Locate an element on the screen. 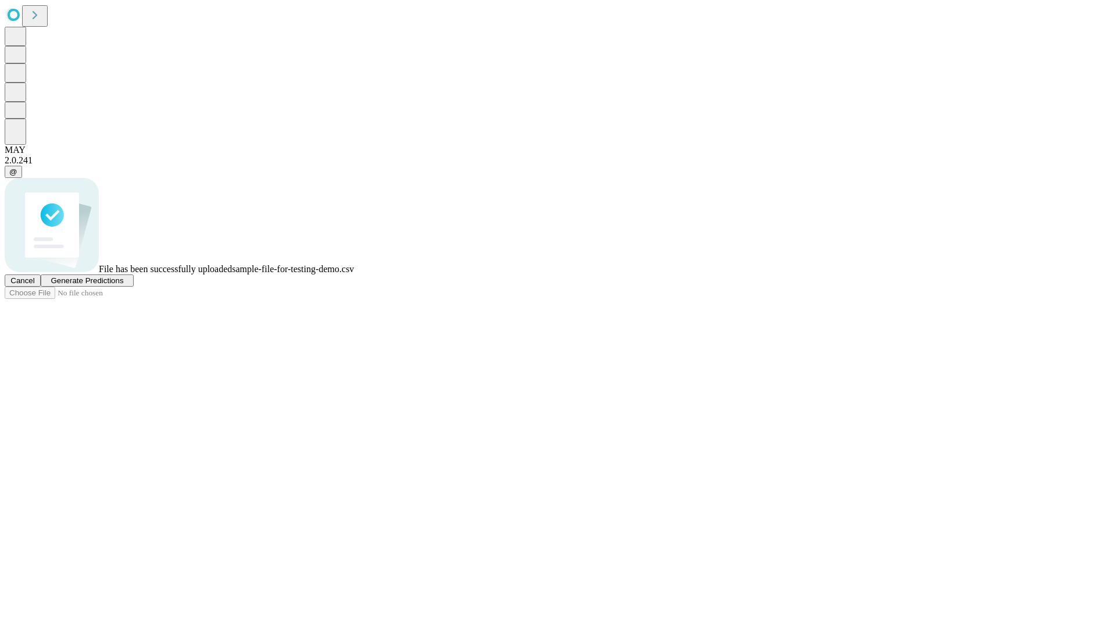  span: Generate Predictions is located at coordinates (87, 280).